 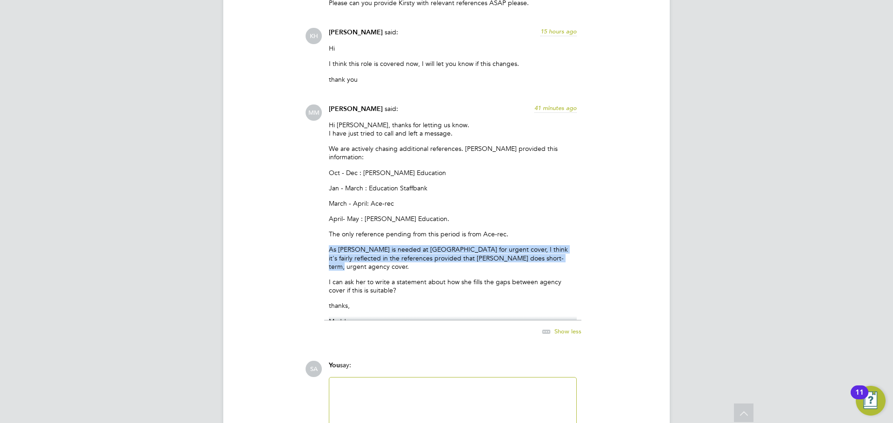 I want to click on span: Show less, so click(x=568, y=331).